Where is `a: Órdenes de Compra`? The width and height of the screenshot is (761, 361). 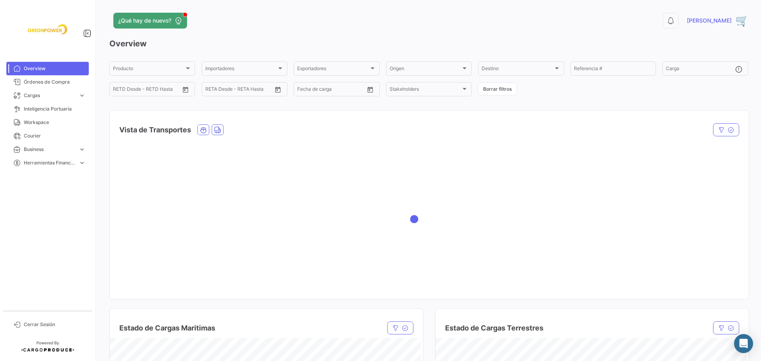
a: Órdenes de Compra is located at coordinates (48, 82).